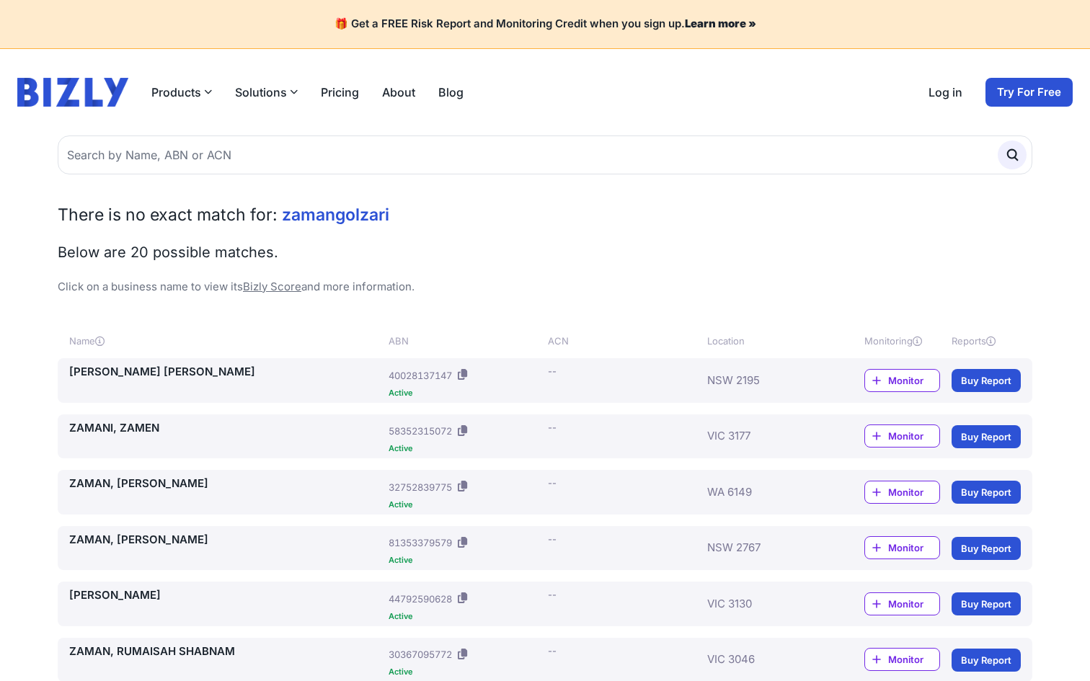 This screenshot has height=681, width=1090. What do you see at coordinates (182, 92) in the screenshot?
I see `button: Products` at bounding box center [182, 92].